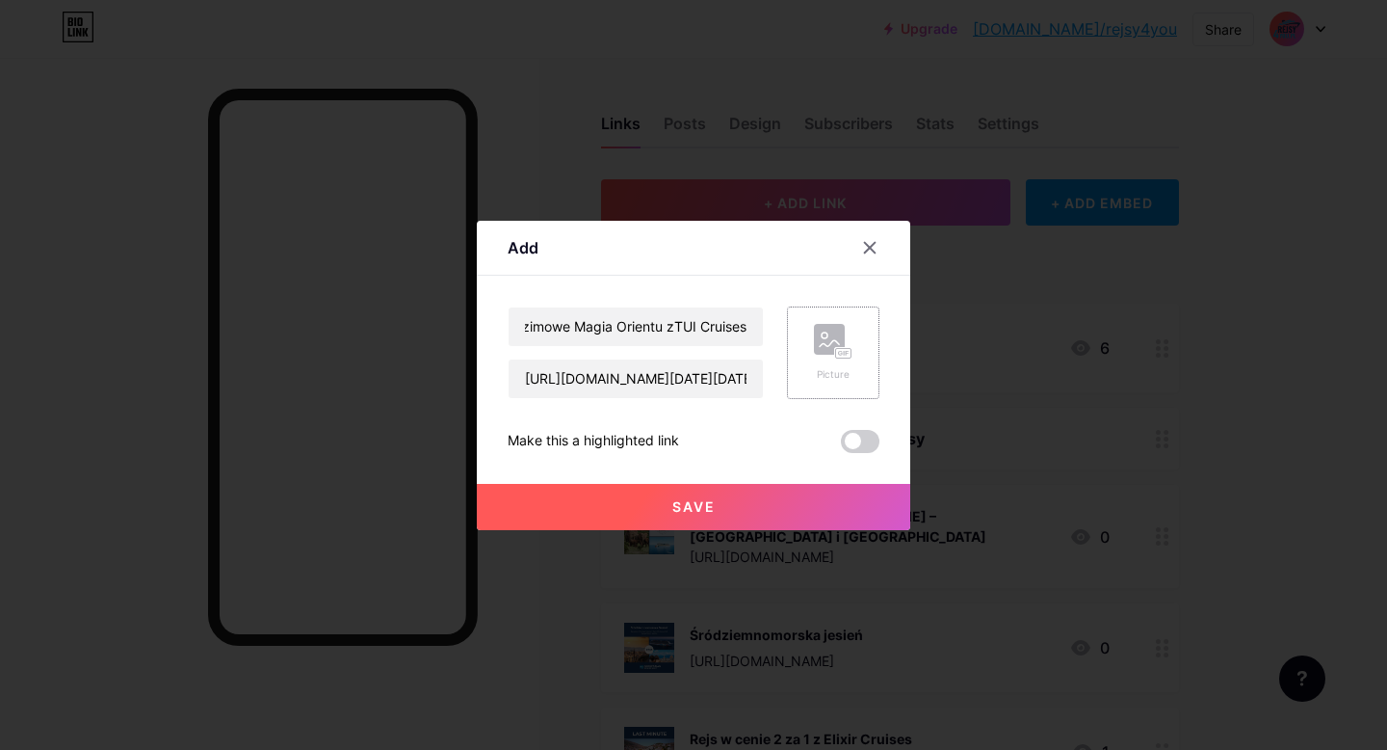  Describe the element at coordinates (694, 506) in the screenshot. I see `span: Save` at that location.